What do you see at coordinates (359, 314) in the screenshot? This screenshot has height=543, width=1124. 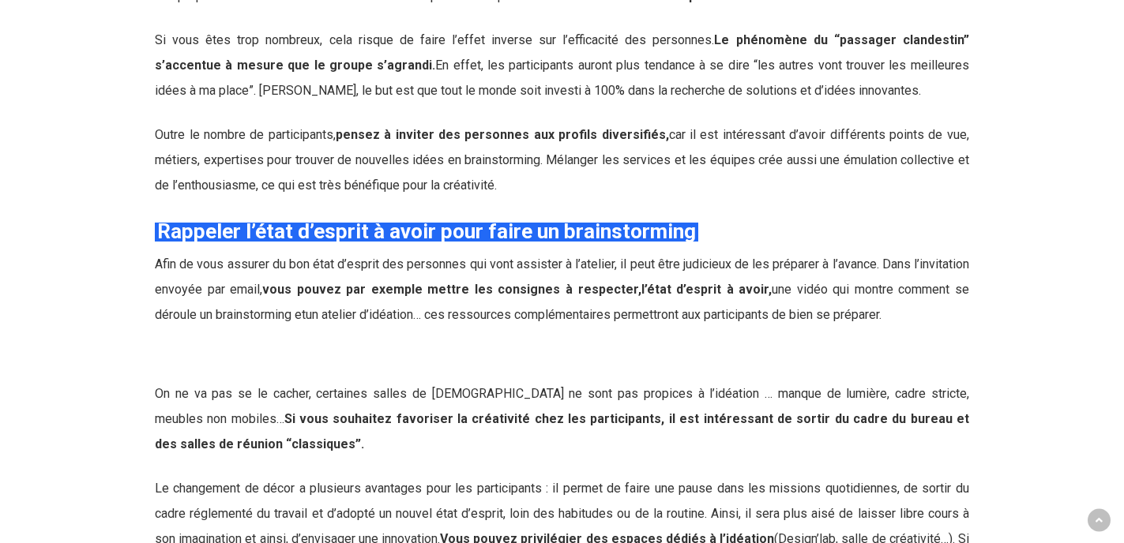 I see `span: un atelier d’idéation` at bounding box center [359, 314].